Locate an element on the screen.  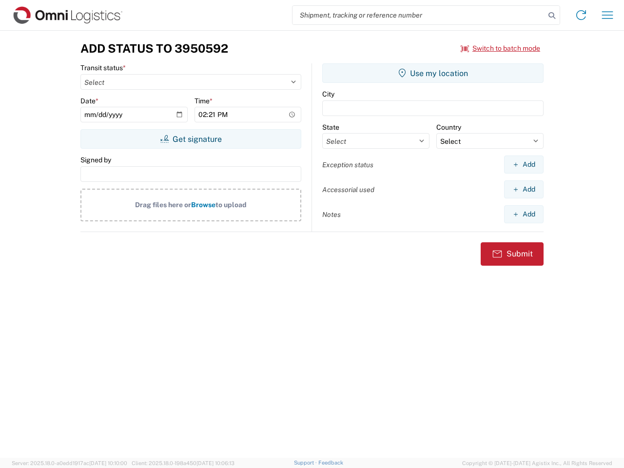
a: Feedback is located at coordinates (331, 463).